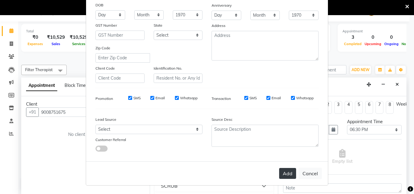 The image size is (414, 194). What do you see at coordinates (106, 120) in the screenshot?
I see `label: Lead Source` at bounding box center [106, 120].